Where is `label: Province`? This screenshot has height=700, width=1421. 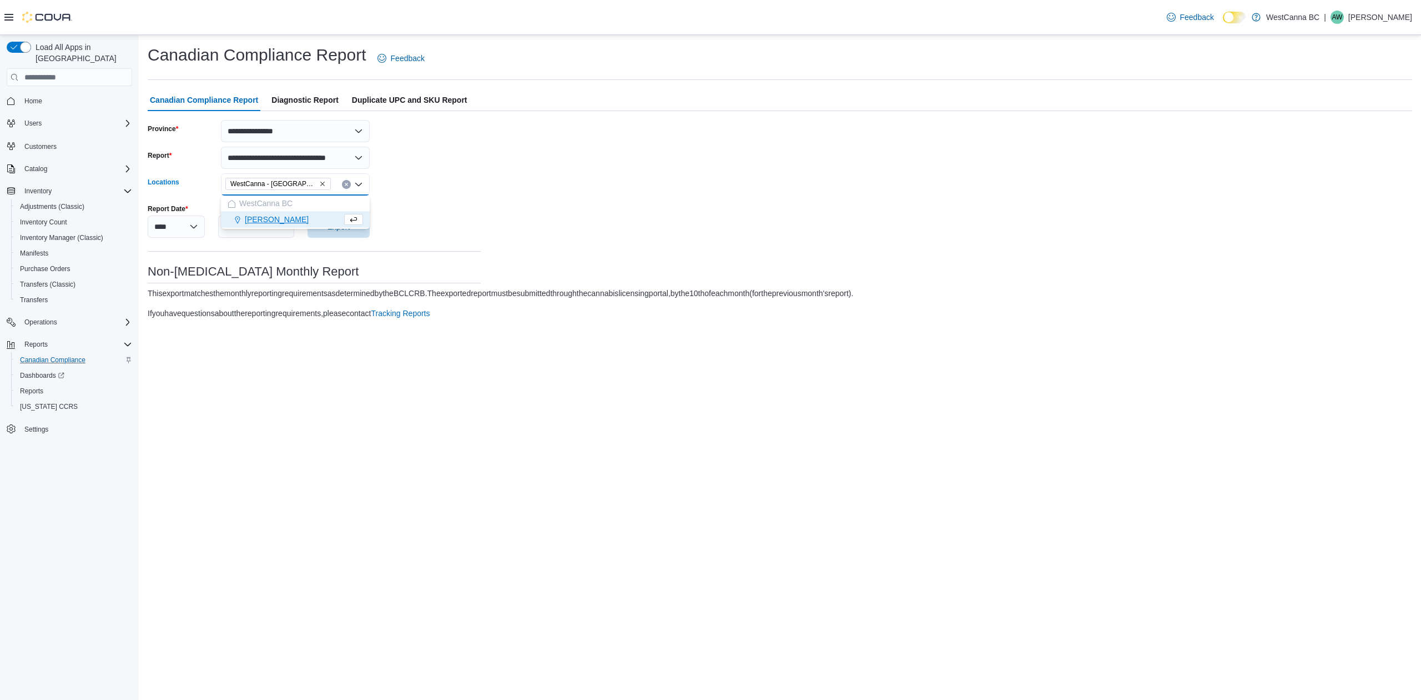
label: Province is located at coordinates (163, 129).